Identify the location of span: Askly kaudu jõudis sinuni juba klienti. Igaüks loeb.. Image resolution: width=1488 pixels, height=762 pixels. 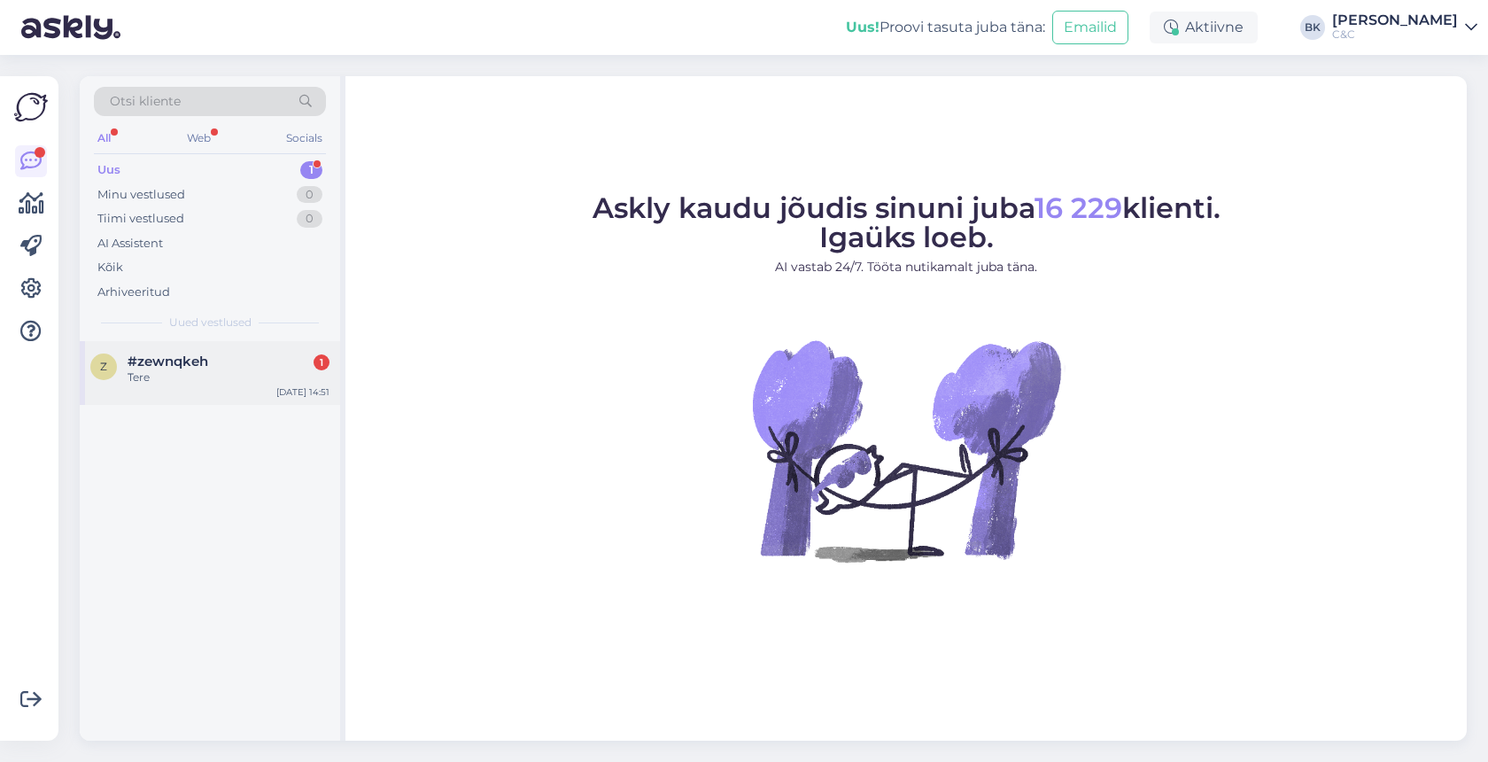
(906, 222).